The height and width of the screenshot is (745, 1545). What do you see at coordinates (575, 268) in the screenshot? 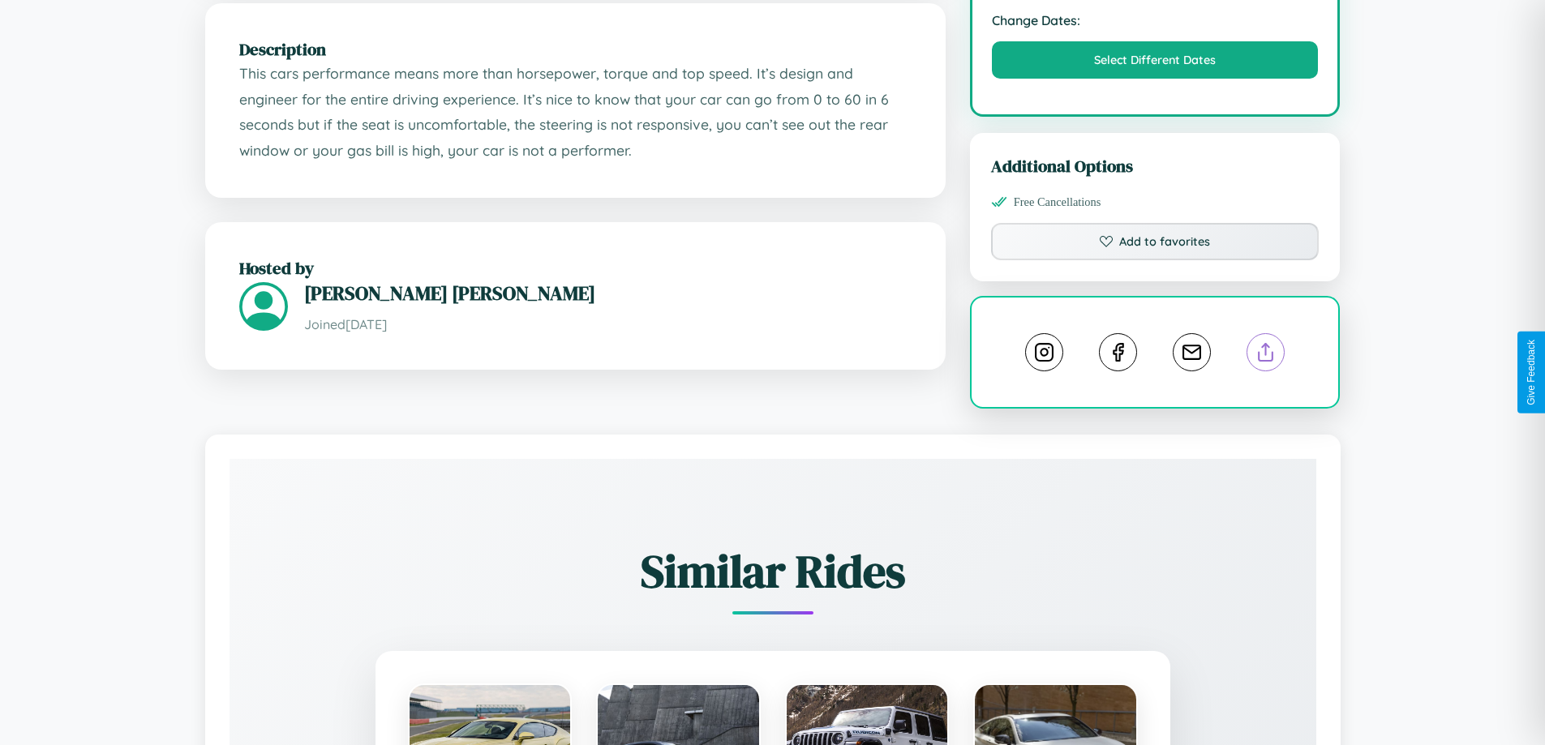
I see `h2: Hosted by` at bounding box center [575, 268].